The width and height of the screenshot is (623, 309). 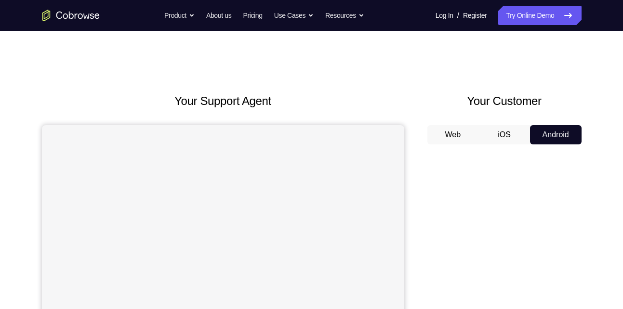 I want to click on a: Log In, so click(x=444, y=15).